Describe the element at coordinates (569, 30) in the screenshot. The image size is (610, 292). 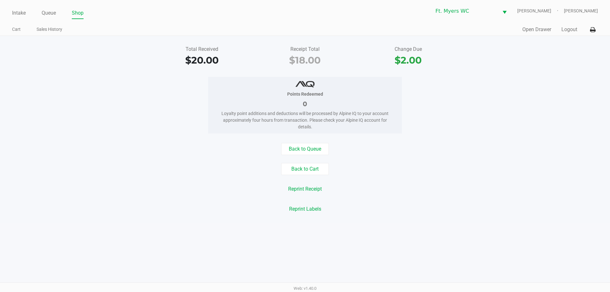
I see `button: Logout` at that location.